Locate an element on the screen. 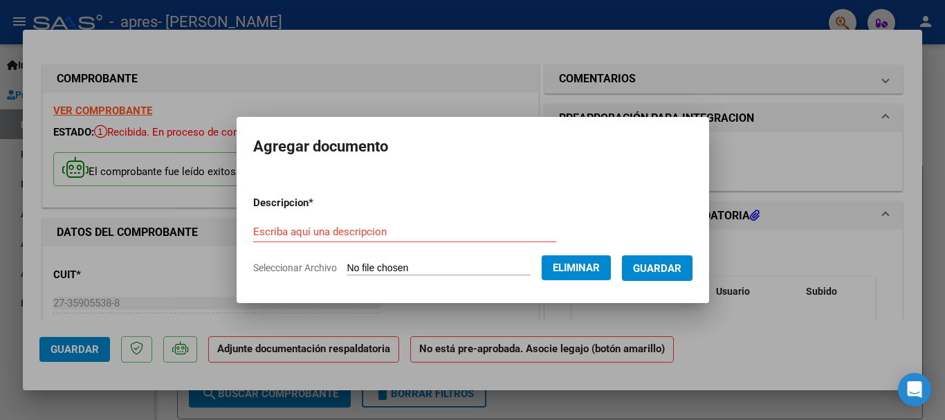 Image resolution: width=945 pixels, height=420 pixels. span: Guardar is located at coordinates (657, 269).